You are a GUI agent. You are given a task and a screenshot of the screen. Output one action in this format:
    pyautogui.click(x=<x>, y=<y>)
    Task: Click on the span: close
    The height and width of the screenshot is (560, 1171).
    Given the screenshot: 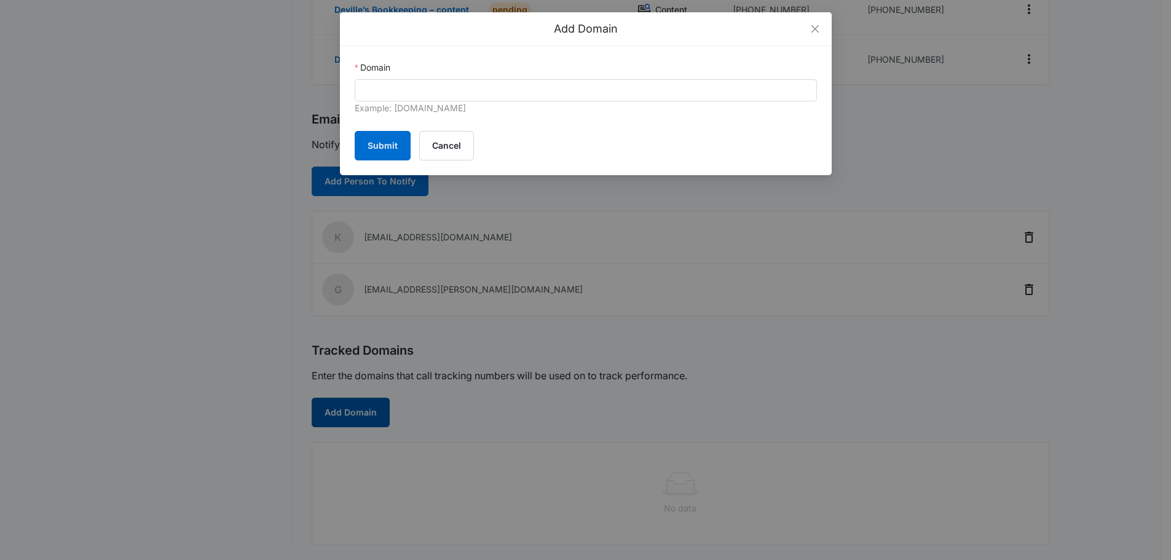 What is the action you would take?
    pyautogui.click(x=815, y=29)
    